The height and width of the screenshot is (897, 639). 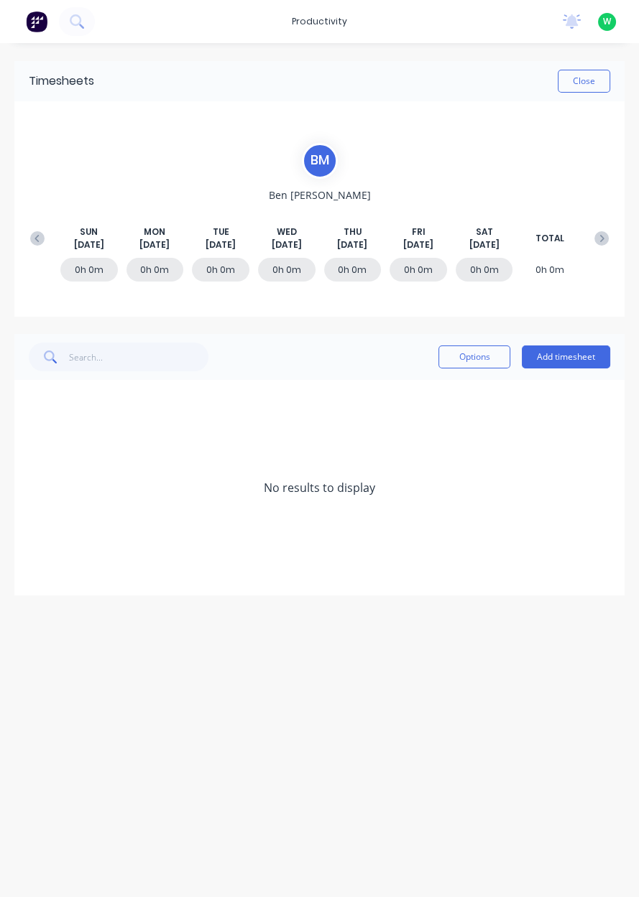 I want to click on div: No results to display, so click(x=319, y=488).